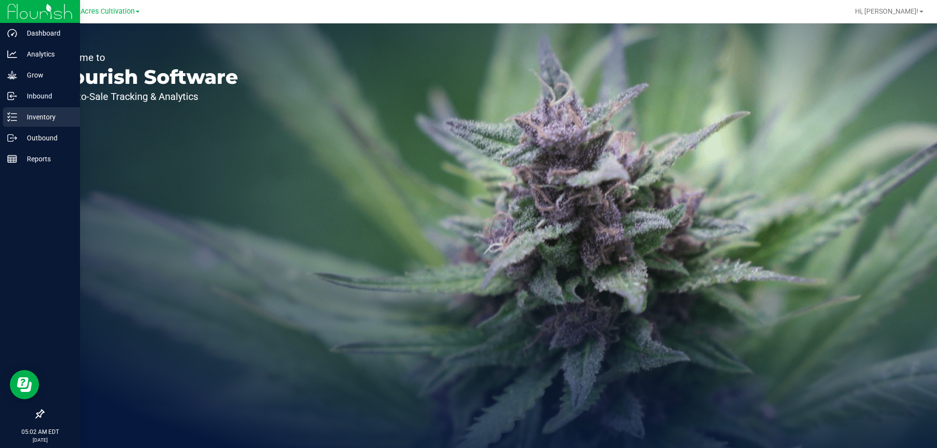 This screenshot has width=937, height=448. Describe the element at coordinates (145, 58) in the screenshot. I see `p: Welcome to` at that location.